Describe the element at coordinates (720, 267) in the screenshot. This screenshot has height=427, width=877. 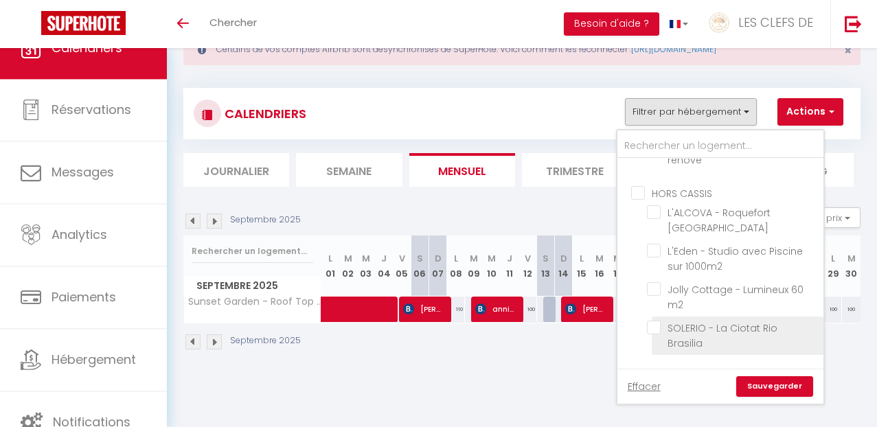
I see `div: Filtrer par hébergement` at that location.